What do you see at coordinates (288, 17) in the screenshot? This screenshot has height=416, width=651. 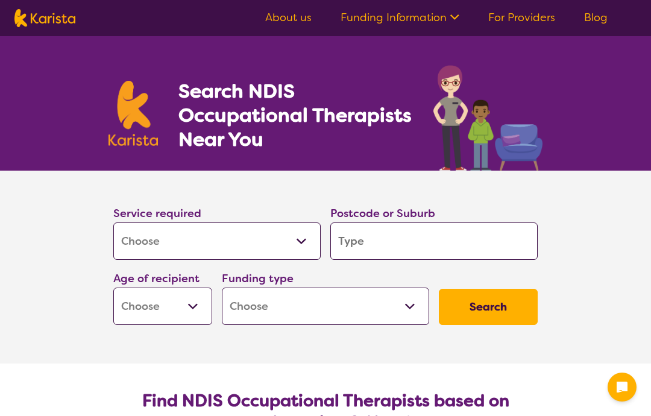 I see `a: About us` at bounding box center [288, 17].